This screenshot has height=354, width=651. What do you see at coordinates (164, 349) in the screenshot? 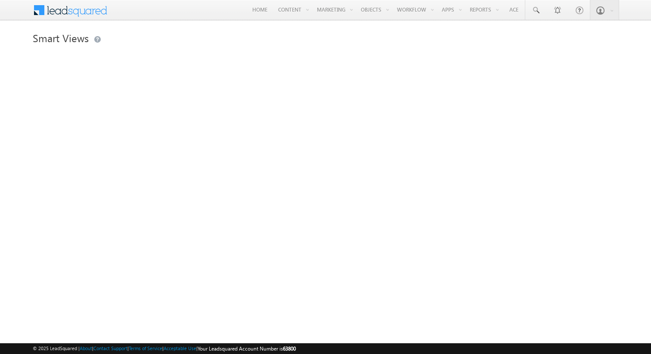
I see `span: © 2025 LeadSquared | | | | |` at bounding box center [164, 349].